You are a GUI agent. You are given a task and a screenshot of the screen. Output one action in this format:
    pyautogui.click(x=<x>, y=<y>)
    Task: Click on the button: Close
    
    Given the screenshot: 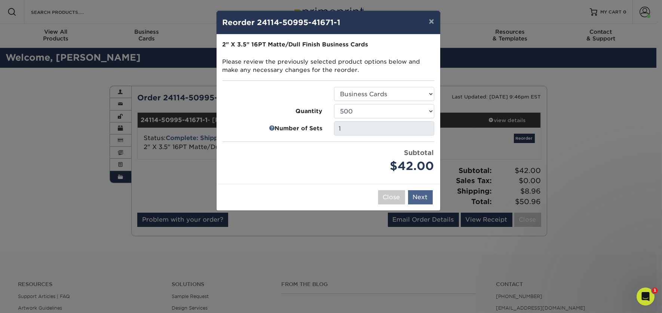 What is the action you would take?
    pyautogui.click(x=392, y=197)
    